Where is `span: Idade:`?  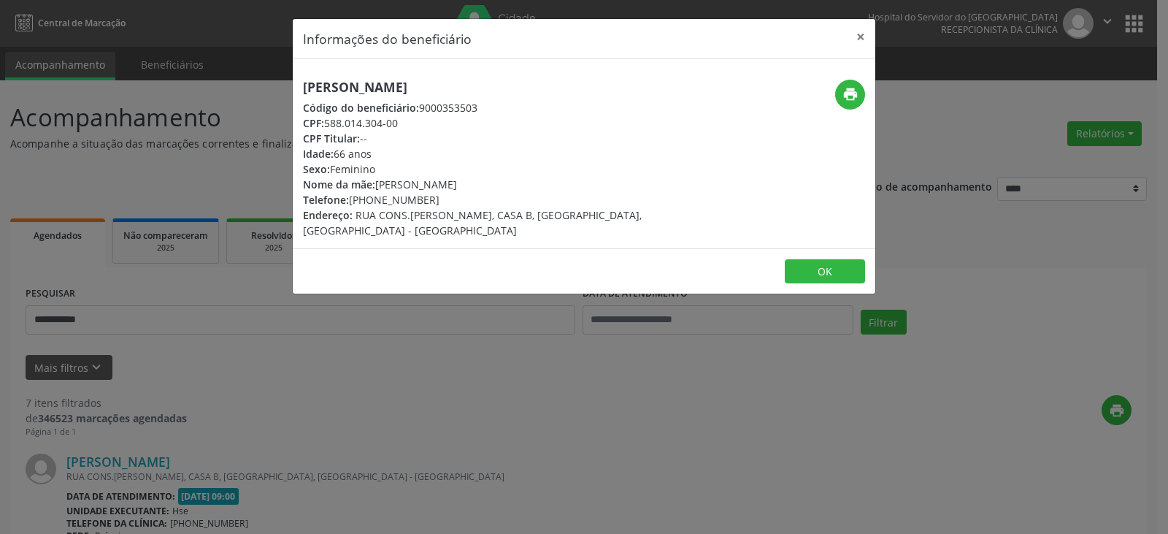
span: Idade: is located at coordinates (318, 153).